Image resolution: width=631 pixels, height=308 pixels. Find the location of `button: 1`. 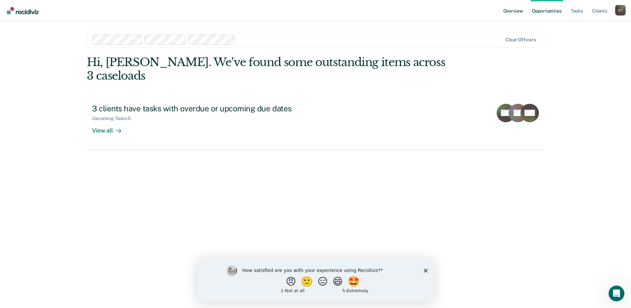

button: 1 is located at coordinates (94, 23).